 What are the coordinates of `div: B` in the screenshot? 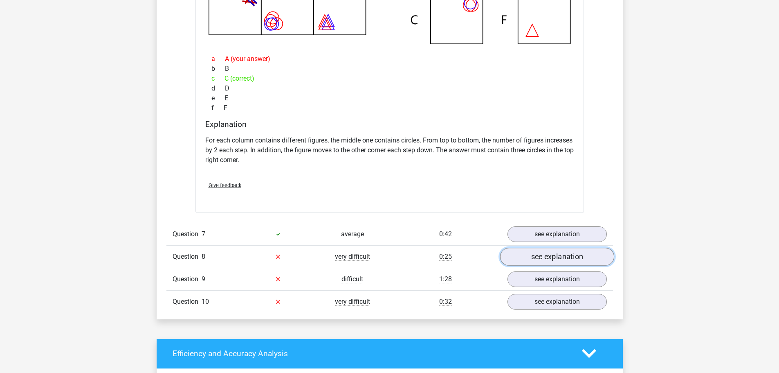 It's located at (390, 69).